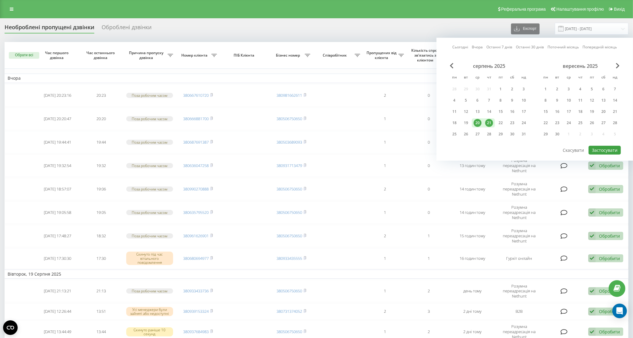  What do you see at coordinates (581, 100) in the screenshot?
I see `div: 11` at bounding box center [581, 100].